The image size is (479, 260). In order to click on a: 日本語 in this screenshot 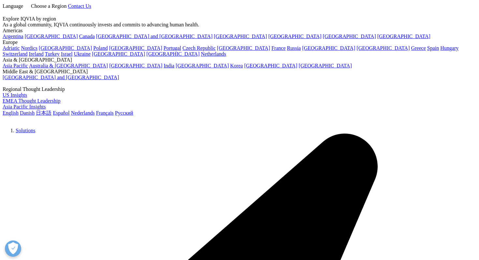, I will do `click(44, 113)`.